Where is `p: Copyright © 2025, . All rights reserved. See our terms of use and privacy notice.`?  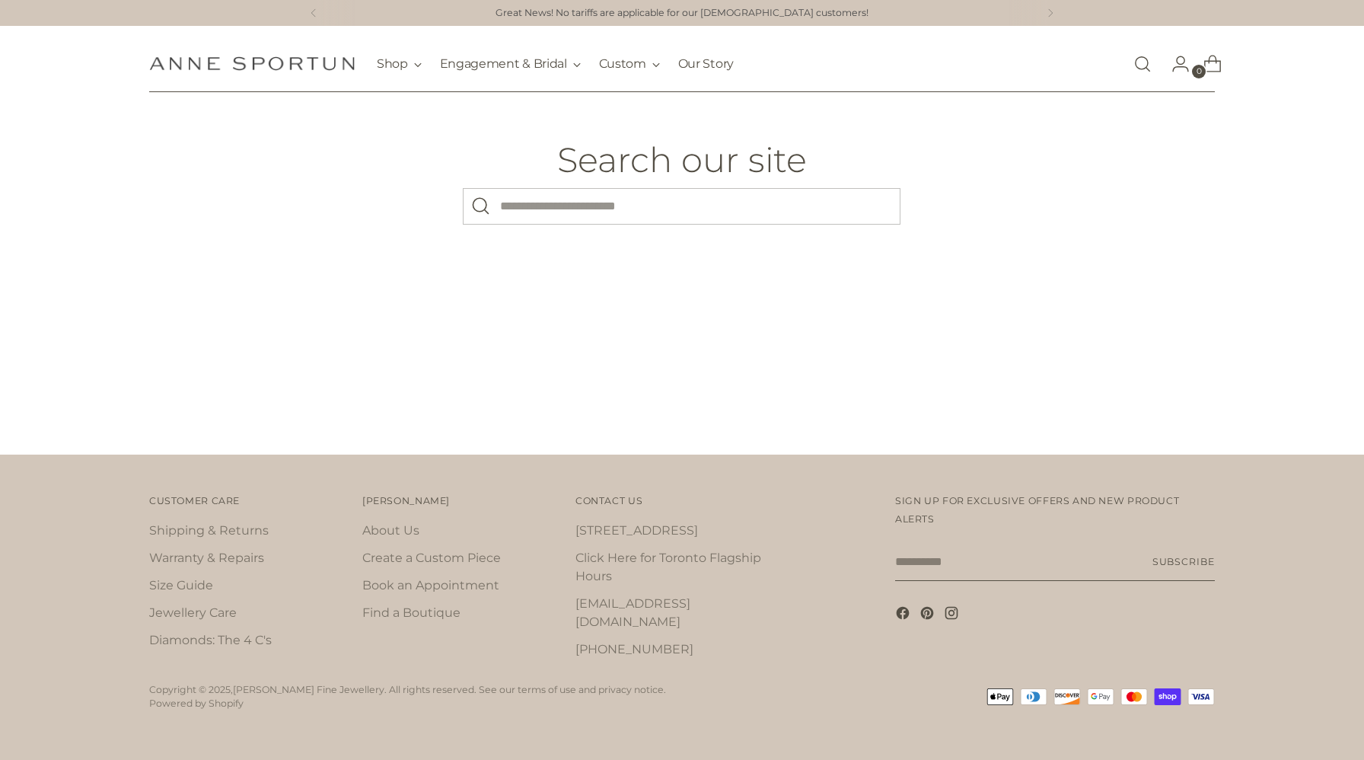 p: Copyright © 2025, . All rights reserved. See our terms of use and privacy notice. is located at coordinates (407, 690).